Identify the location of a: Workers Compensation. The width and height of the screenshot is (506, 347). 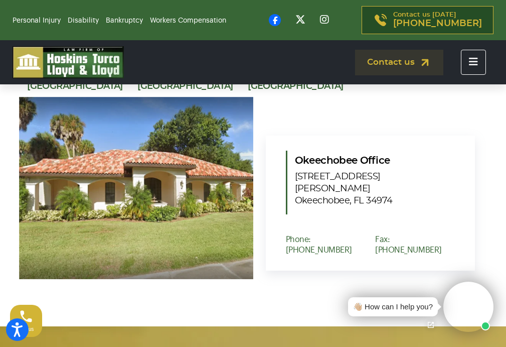
(188, 21).